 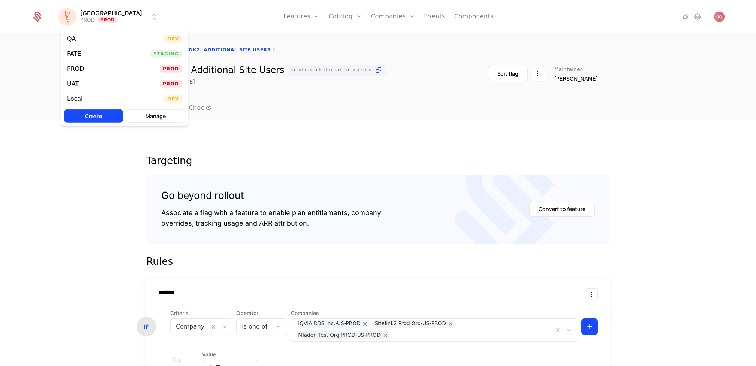 I want to click on span: Staging, so click(x=166, y=54).